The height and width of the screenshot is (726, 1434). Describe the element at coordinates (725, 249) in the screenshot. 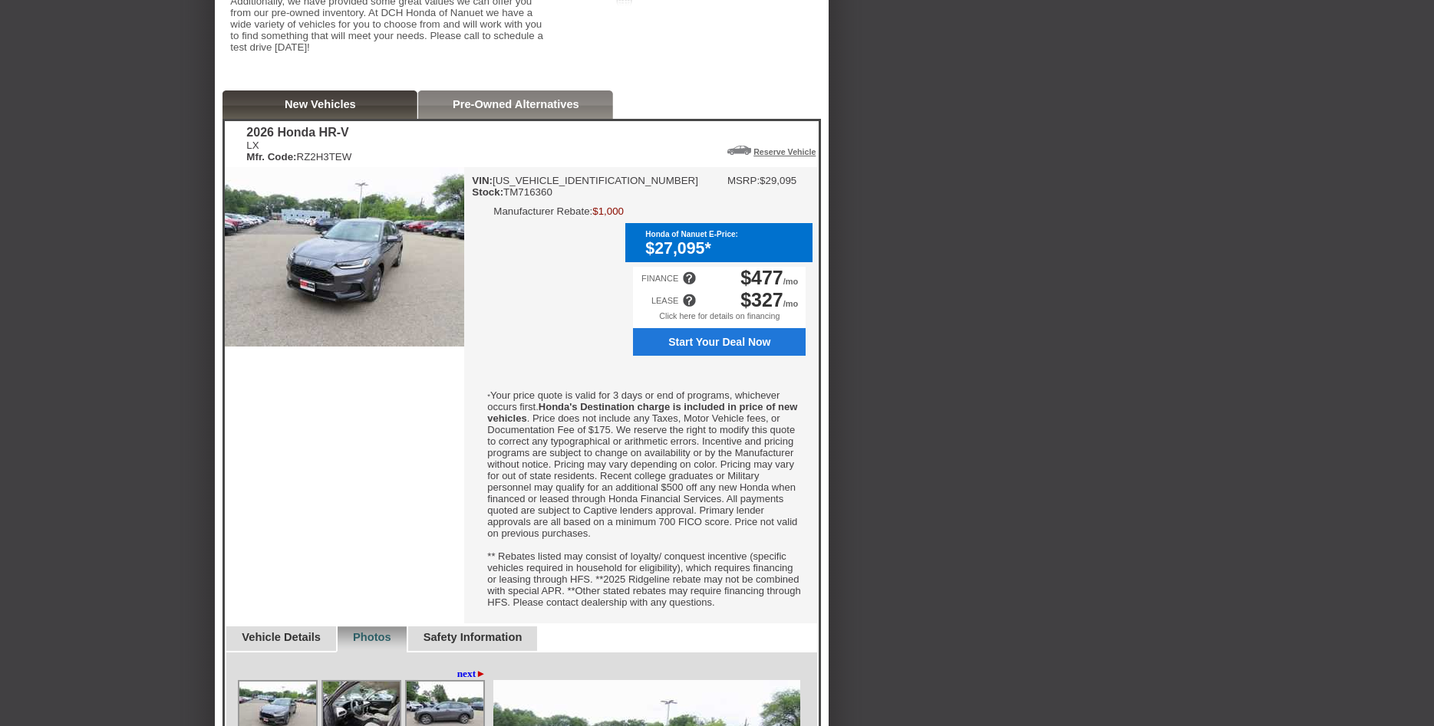

I see `div: $27,095*` at that location.